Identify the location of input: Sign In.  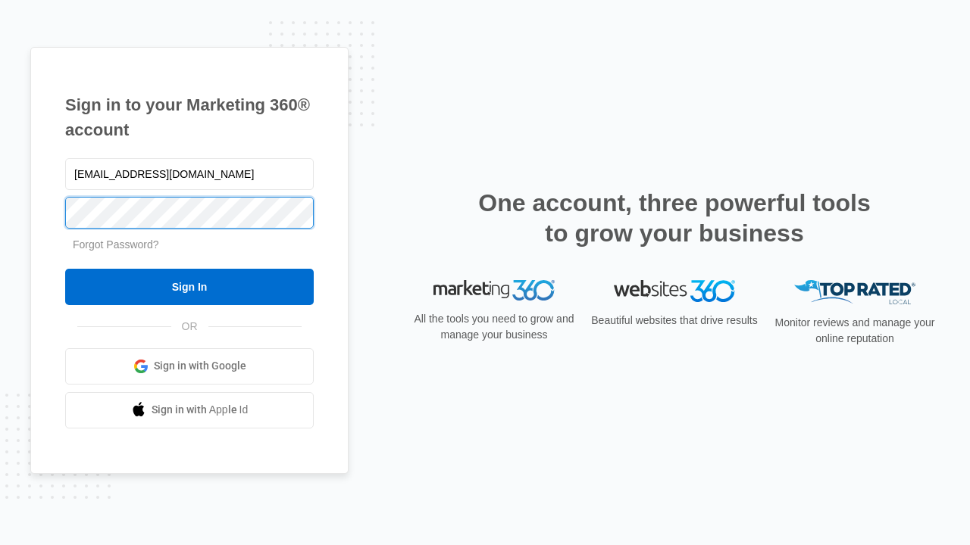
(189, 287).